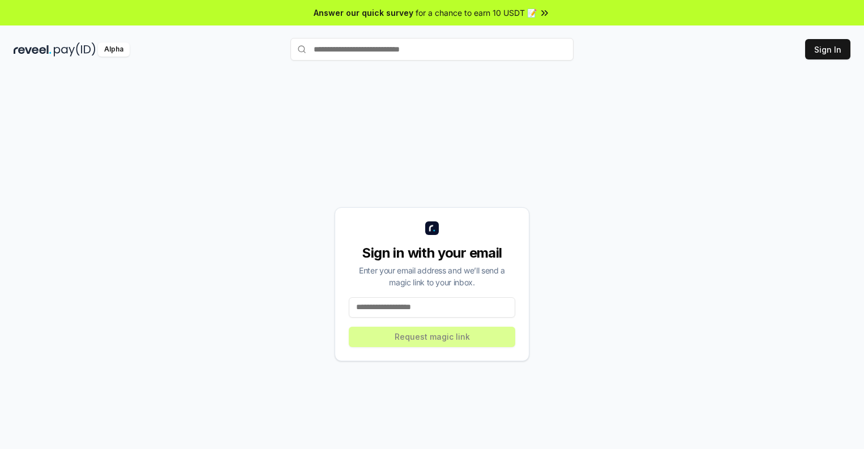 Image resolution: width=864 pixels, height=449 pixels. I want to click on div: Enter your email address and we’ll send a magic link to your inbox., so click(432, 276).